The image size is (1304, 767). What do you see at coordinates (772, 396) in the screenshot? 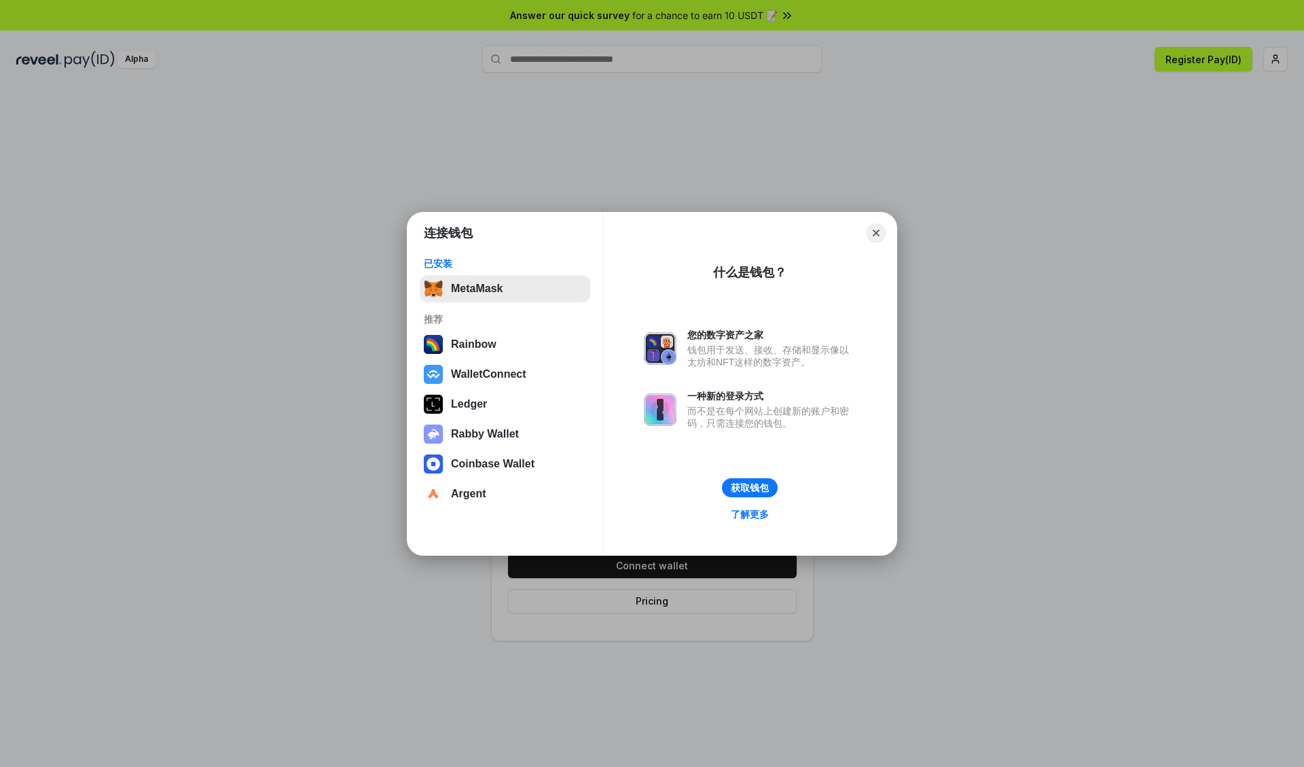
I see `div: 一种新的登录方式` at bounding box center [772, 396].